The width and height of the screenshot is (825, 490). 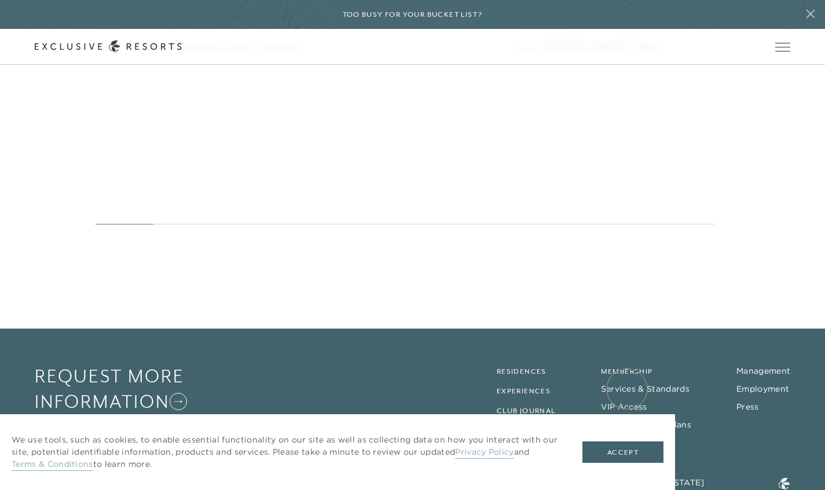 What do you see at coordinates (526, 411) in the screenshot?
I see `a: Club Journal` at bounding box center [526, 411].